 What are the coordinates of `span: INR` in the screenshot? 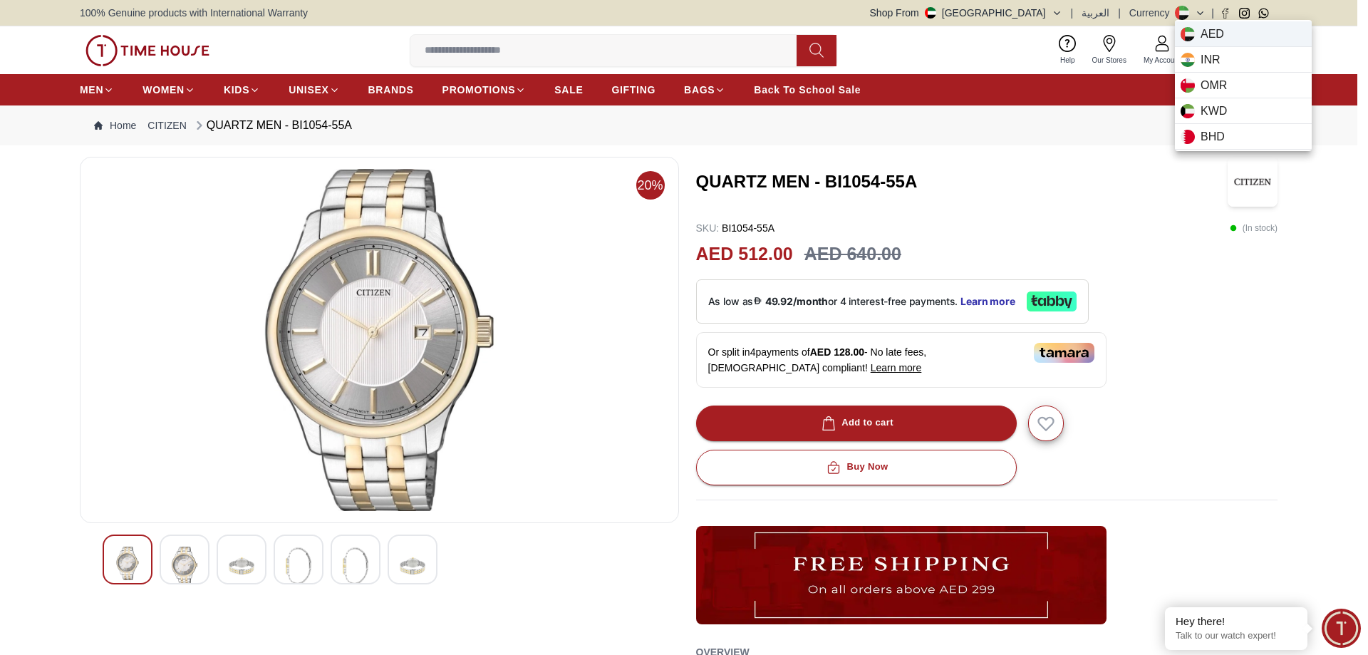 It's located at (1211, 60).